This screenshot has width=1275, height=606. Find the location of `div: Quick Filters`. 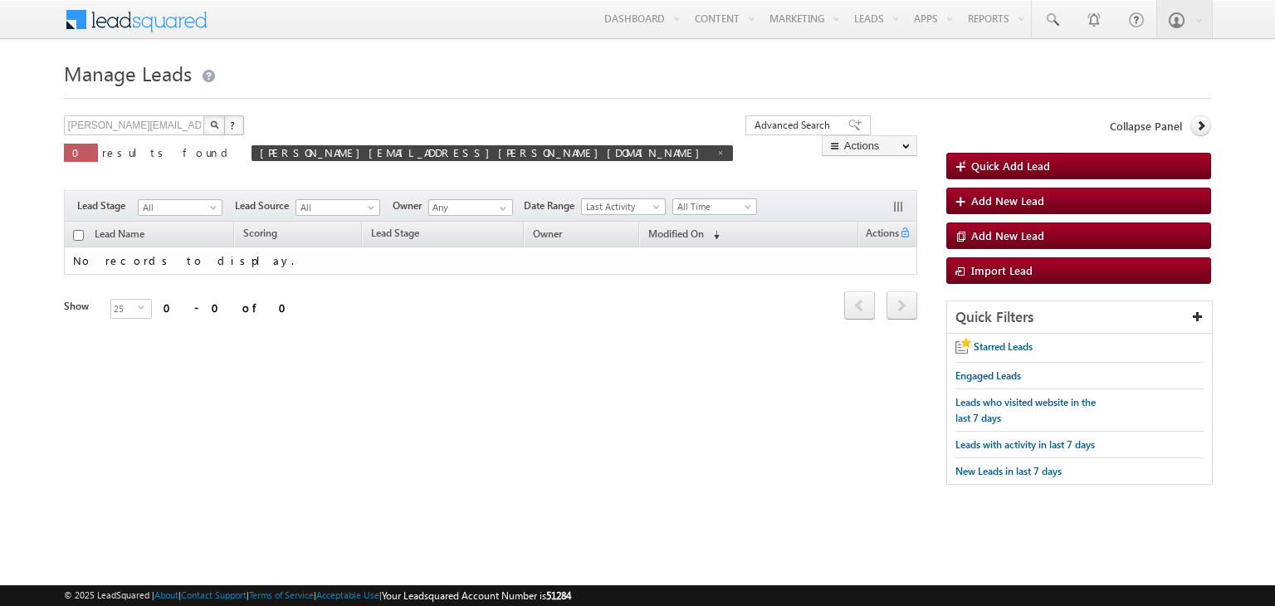

div: Quick Filters is located at coordinates (1079, 317).